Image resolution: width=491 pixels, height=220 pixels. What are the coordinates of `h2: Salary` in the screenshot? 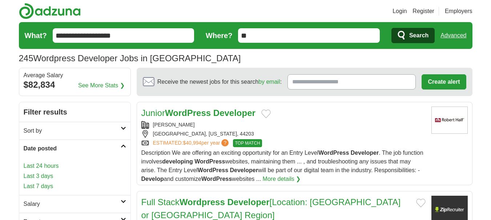 It's located at (72, 204).